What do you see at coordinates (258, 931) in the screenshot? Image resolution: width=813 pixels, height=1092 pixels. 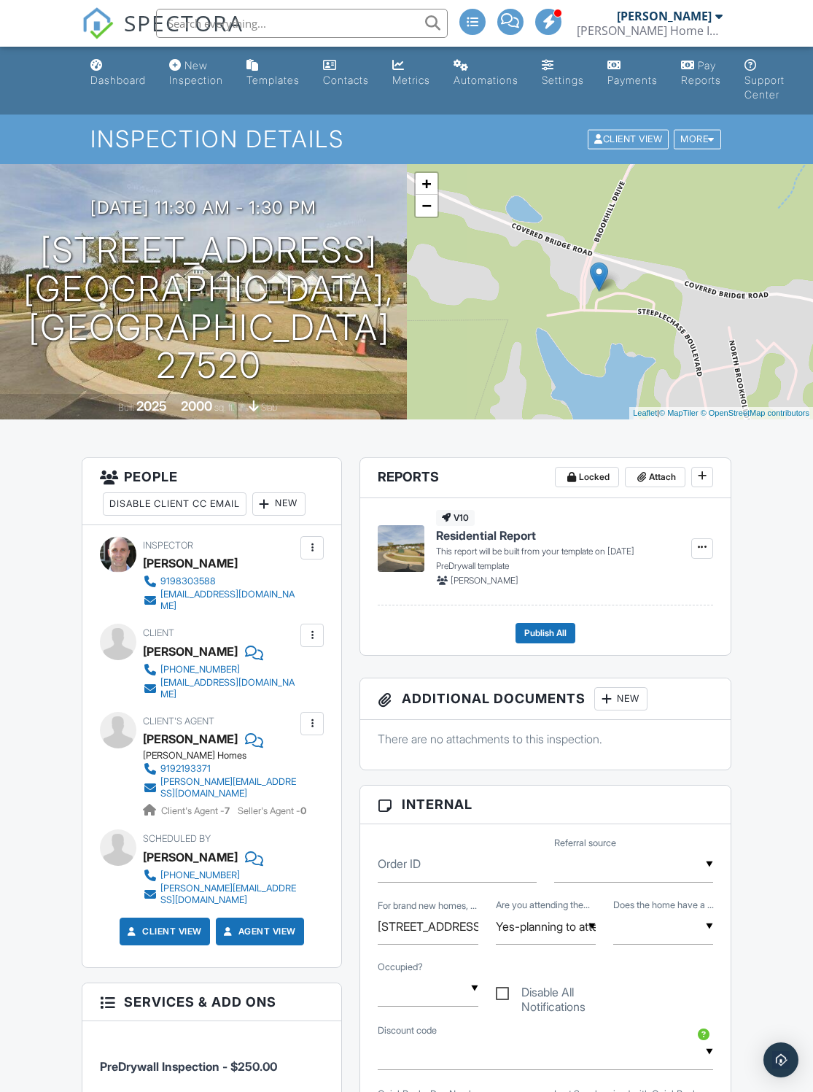 I see `a: Agent View` at bounding box center [258, 931].